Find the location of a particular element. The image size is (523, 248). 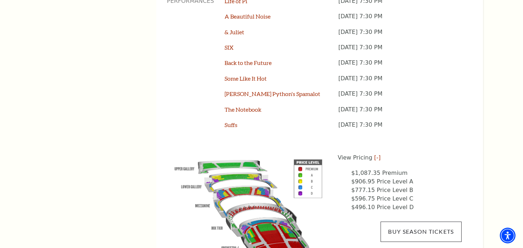

a: The Notebook is located at coordinates (243, 109).